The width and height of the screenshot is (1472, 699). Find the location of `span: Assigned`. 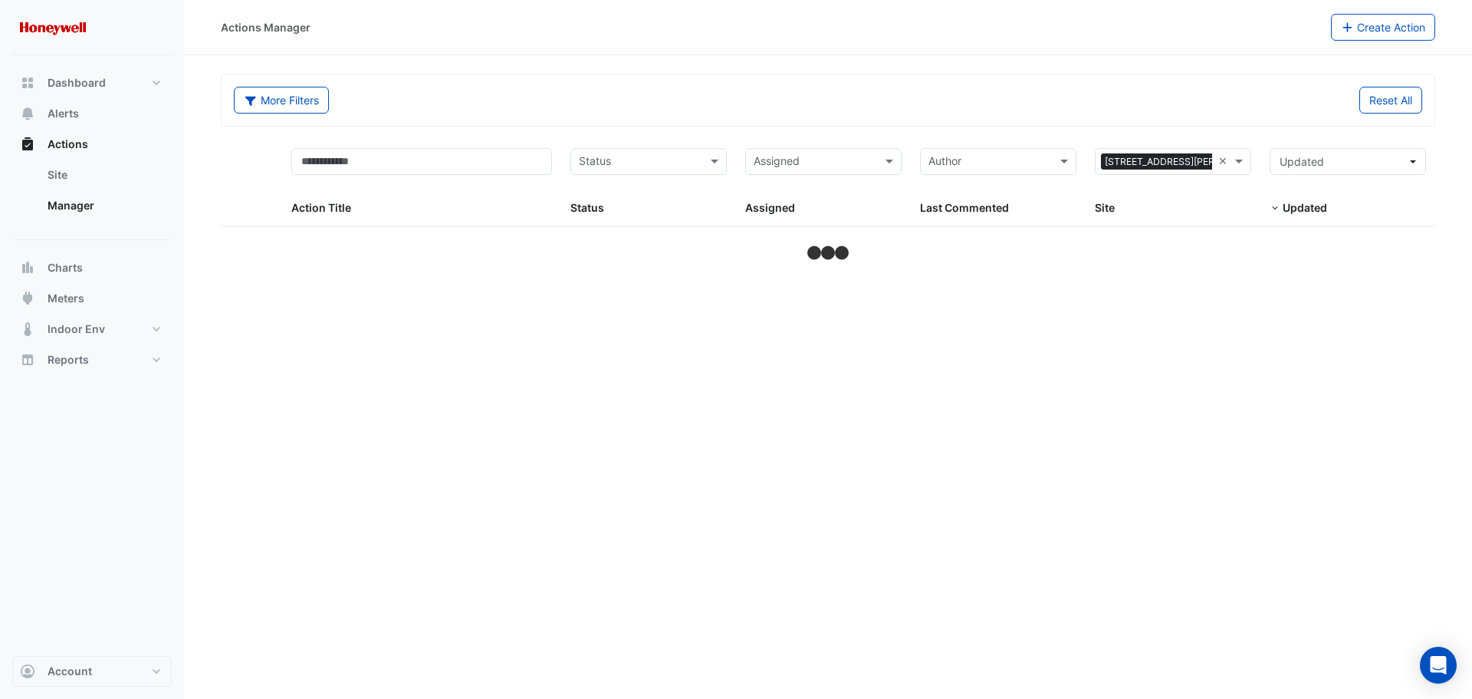

span: Assigned is located at coordinates (770, 207).